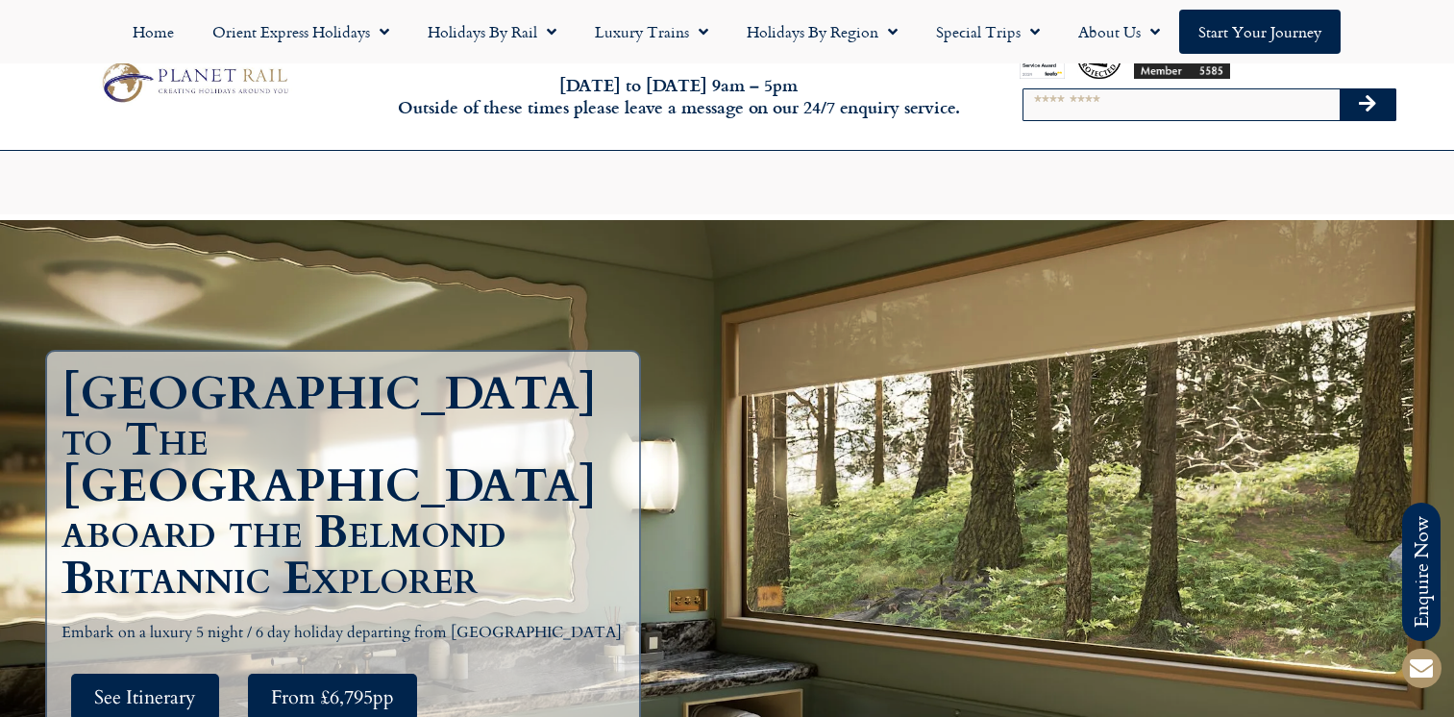  I want to click on a: Home, so click(153, 32).